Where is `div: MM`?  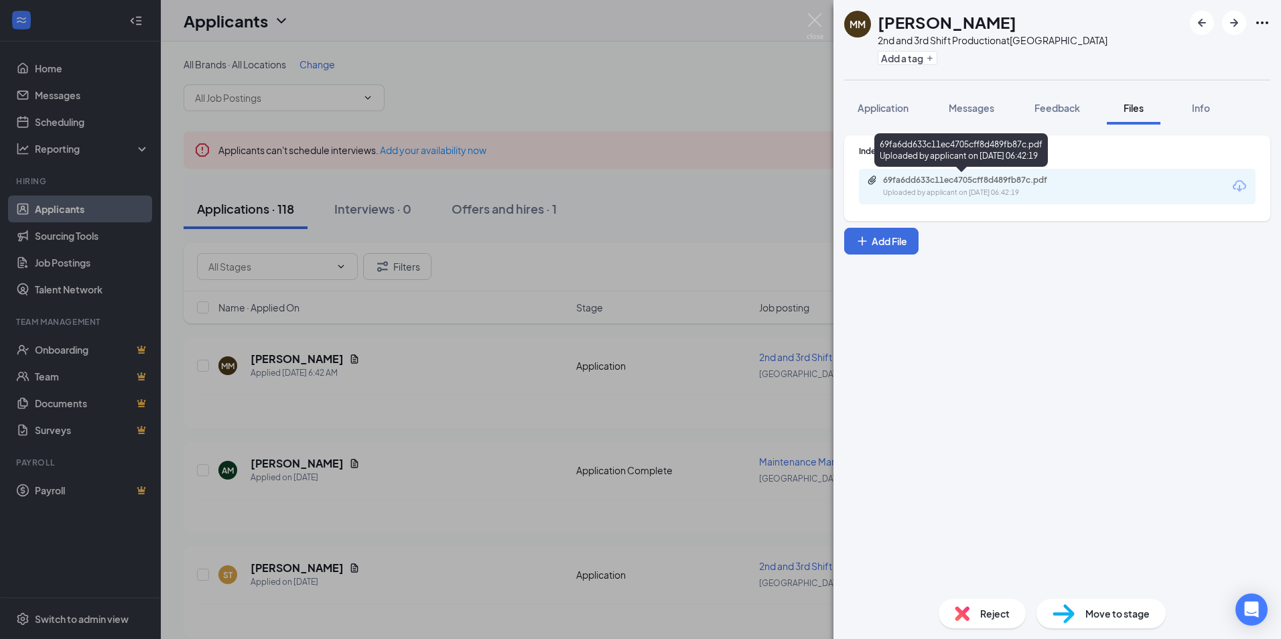
div: MM is located at coordinates (857, 24).